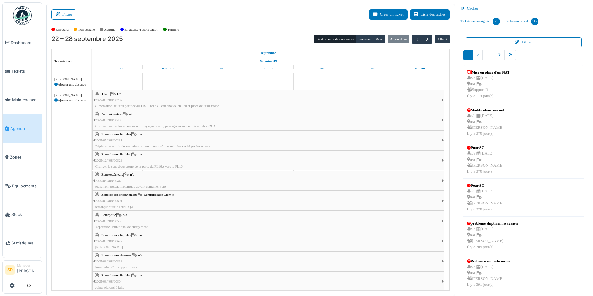 This screenshot has height=296, width=593. I want to click on span: Entrepôt 2, so click(108, 214).